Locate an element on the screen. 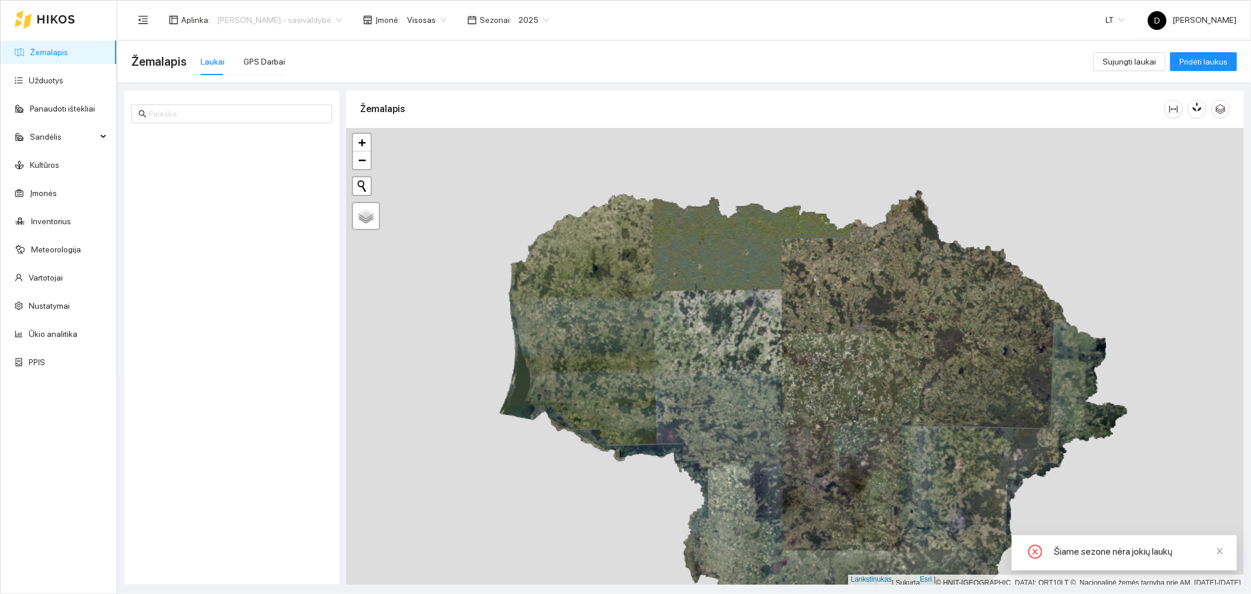 The width and height of the screenshot is (1251, 594). button: Pridėti laukus is located at coordinates (1204, 62).